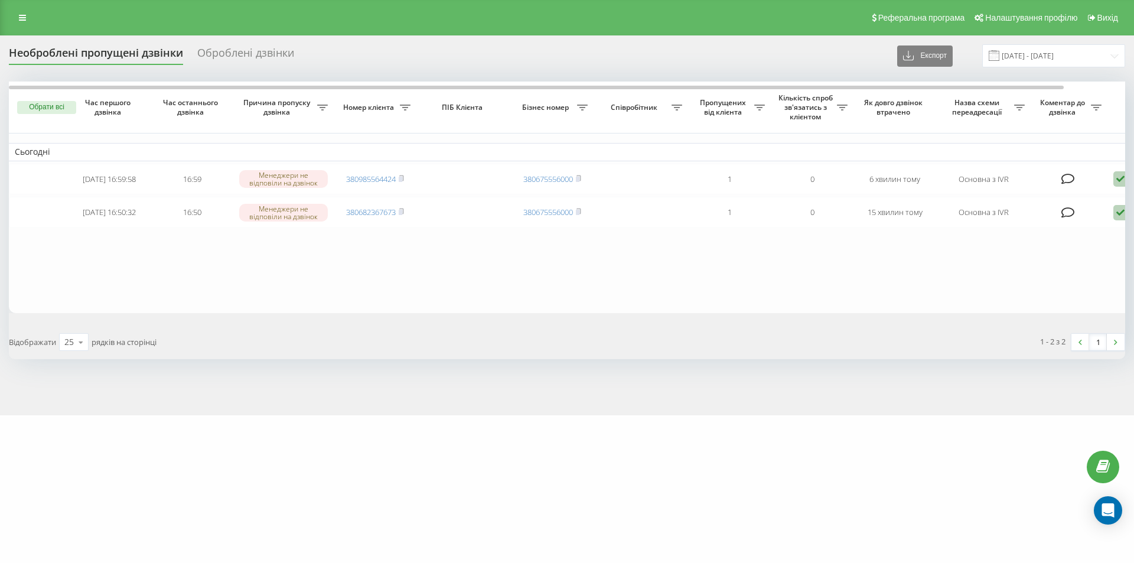 The width and height of the screenshot is (1134, 563). I want to click on div: Open Intercom Messenger, so click(1108, 510).